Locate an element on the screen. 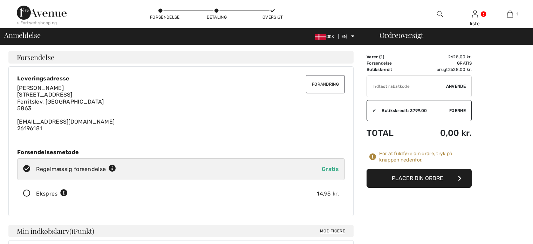  font: Punkt) is located at coordinates (84, 230).